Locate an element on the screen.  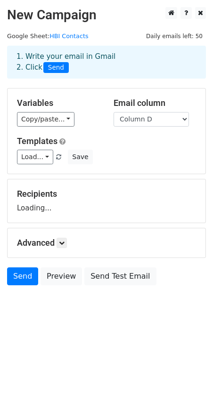
a: HBI Contacts is located at coordinates (69, 36).